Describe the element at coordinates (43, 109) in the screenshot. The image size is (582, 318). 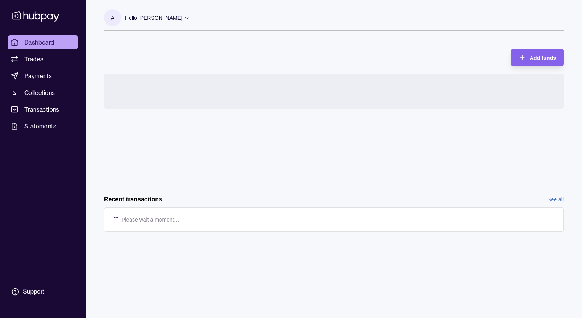
I see `a: Transactions` at that location.